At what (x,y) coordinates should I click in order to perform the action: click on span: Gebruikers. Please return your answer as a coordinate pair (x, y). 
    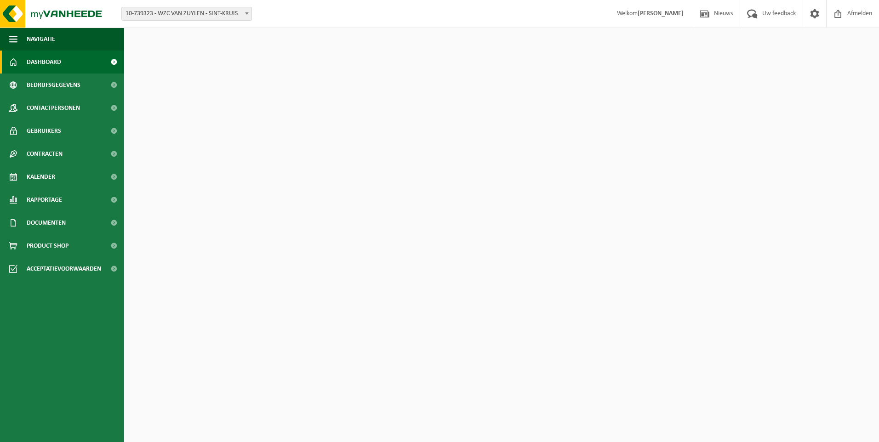
    Looking at the image, I should click on (44, 131).